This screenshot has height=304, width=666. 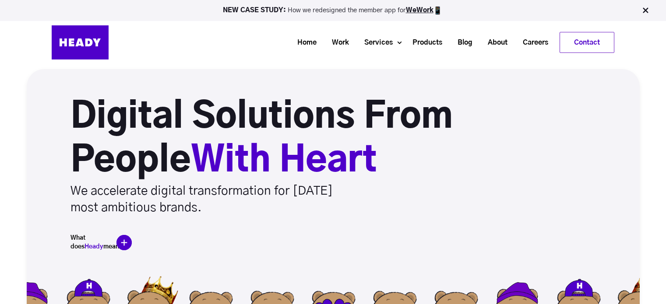 What do you see at coordinates (337, 42) in the screenshot?
I see `a: Work` at bounding box center [337, 42].